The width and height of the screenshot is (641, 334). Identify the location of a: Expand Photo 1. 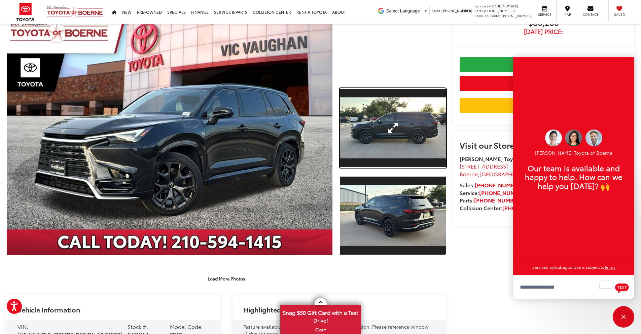
(393, 128).